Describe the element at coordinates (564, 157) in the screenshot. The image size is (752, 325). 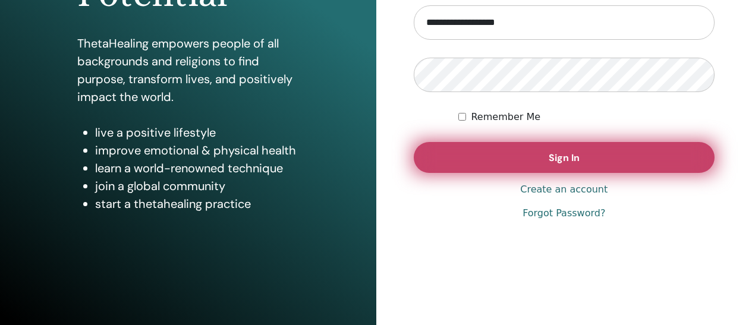
I see `button: Sign In` at that location.